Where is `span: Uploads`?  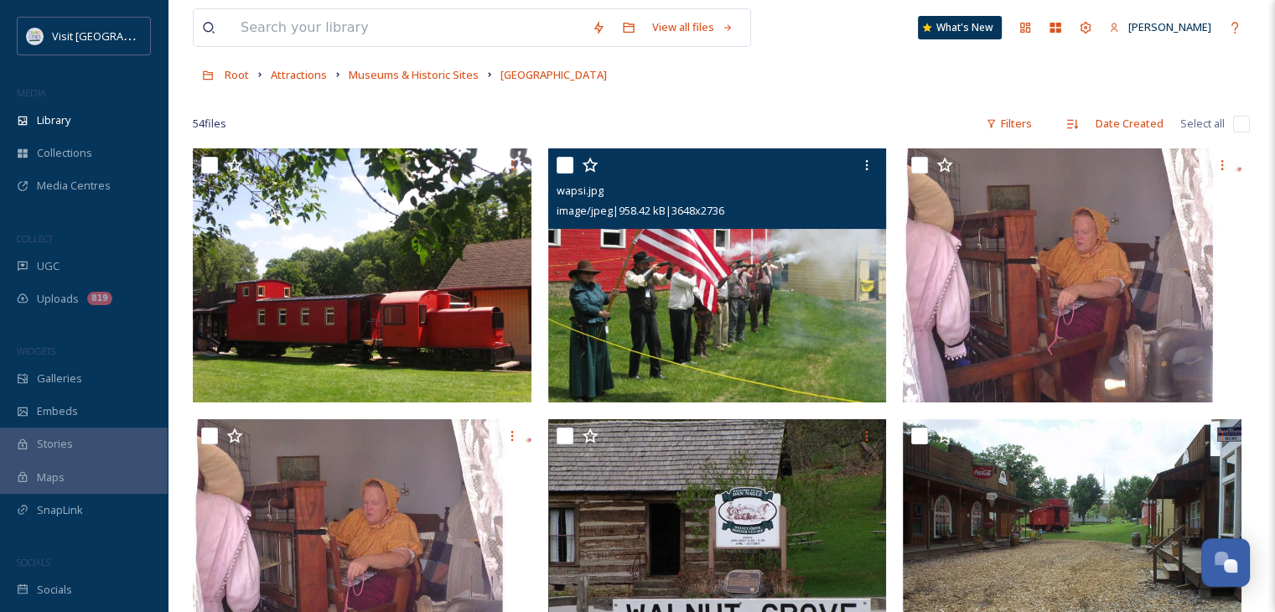
span: Uploads is located at coordinates (58, 299).